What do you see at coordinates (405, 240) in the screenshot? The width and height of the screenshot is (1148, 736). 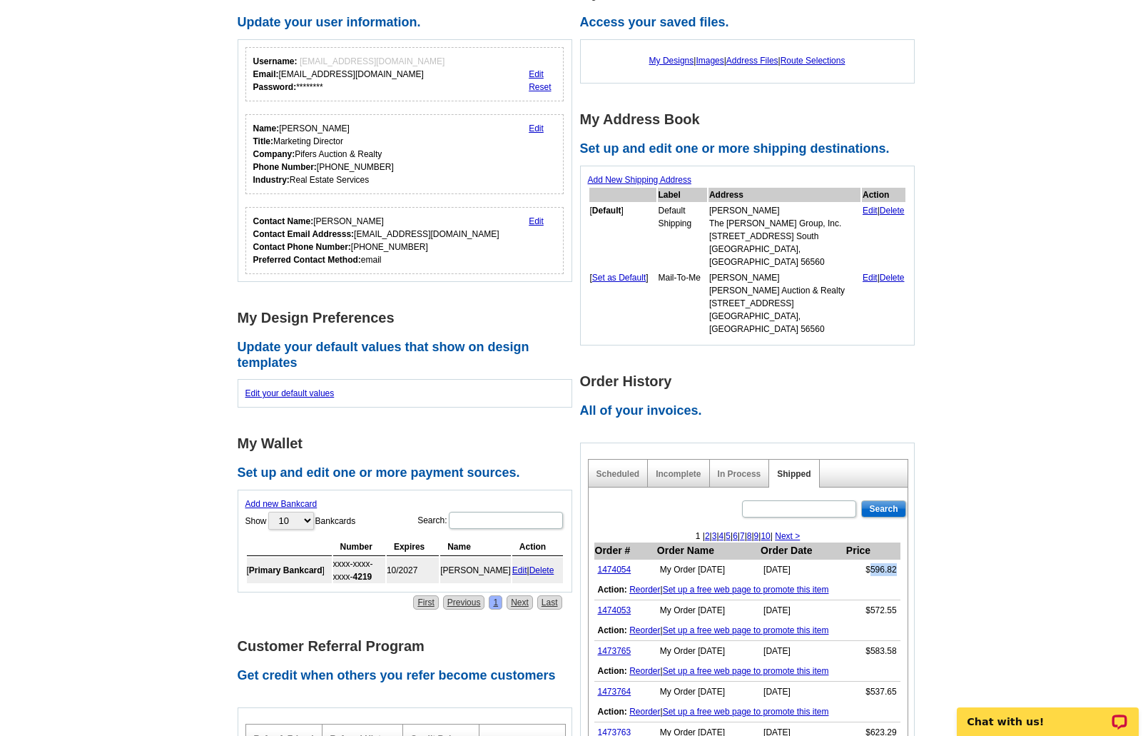 I see `div: Who should we contact regarding order issues?` at bounding box center [405, 240].